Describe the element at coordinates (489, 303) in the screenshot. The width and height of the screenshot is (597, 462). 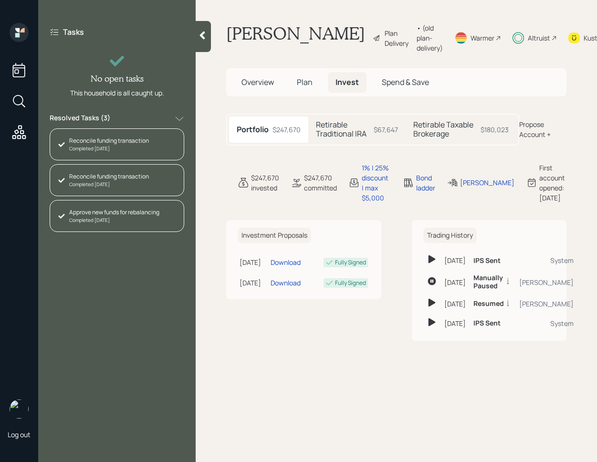
I see `h6: Resumed` at that location.